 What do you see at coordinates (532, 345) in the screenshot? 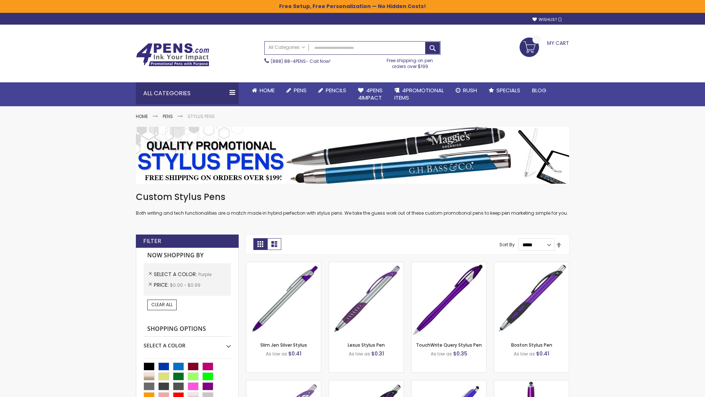
I see `a: Boston Stylus Pen` at bounding box center [532, 345].